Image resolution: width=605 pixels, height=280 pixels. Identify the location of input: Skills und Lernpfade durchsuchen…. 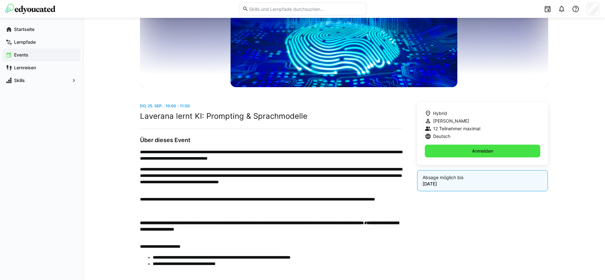
(305, 9).